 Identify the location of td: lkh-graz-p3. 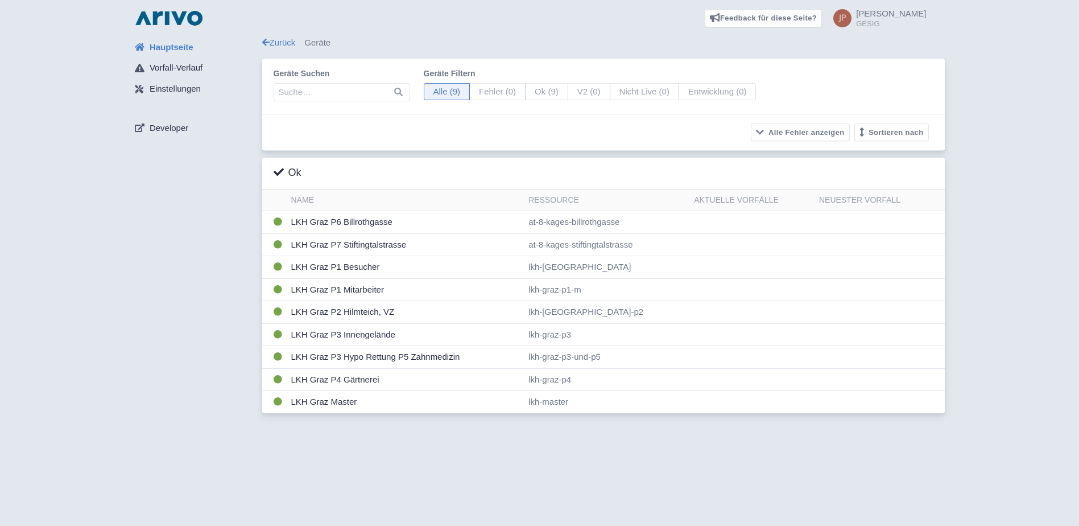
(606, 334).